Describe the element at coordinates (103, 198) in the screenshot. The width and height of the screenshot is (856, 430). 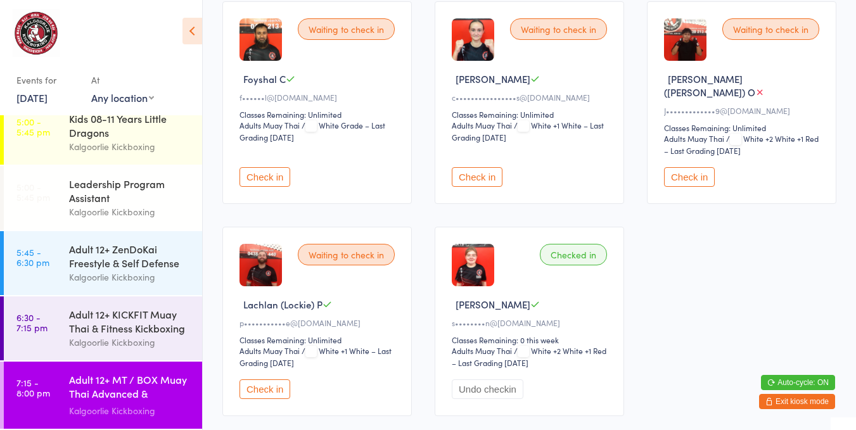
I see `a: 5:00 -5:45 pmLeadership Program AssistantKalgoorlie Kickboxing` at that location.